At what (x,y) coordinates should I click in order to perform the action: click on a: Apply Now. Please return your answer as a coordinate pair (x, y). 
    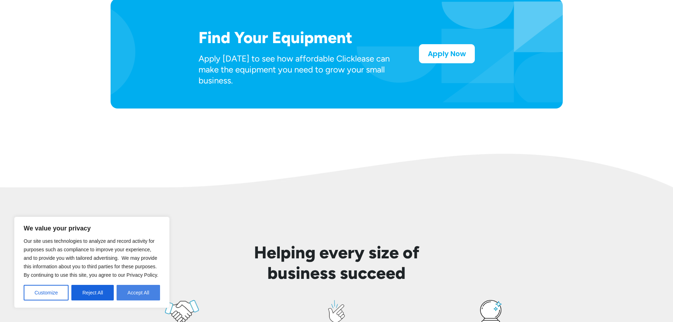
    Looking at the image, I should click on (447, 54).